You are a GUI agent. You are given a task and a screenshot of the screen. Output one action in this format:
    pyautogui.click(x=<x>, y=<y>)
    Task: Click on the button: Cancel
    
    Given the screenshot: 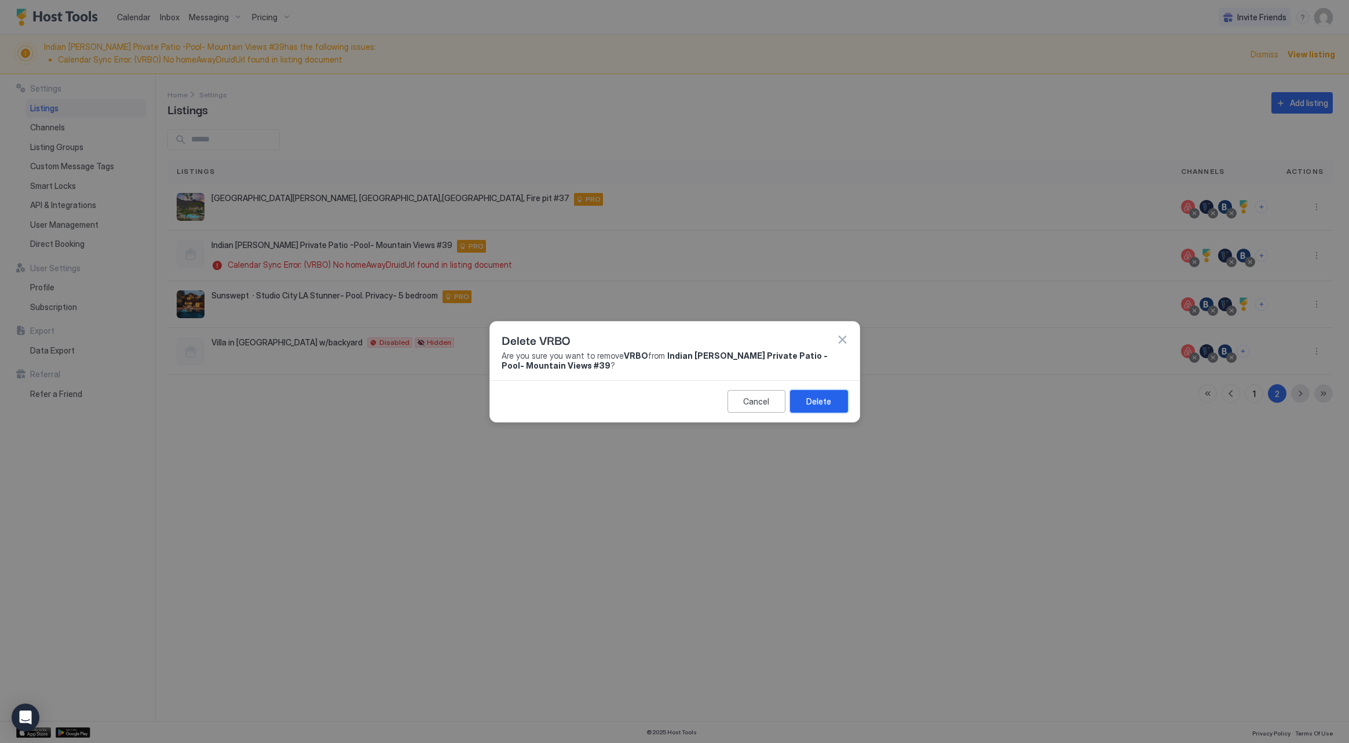 What is the action you would take?
    pyautogui.click(x=757, y=401)
    